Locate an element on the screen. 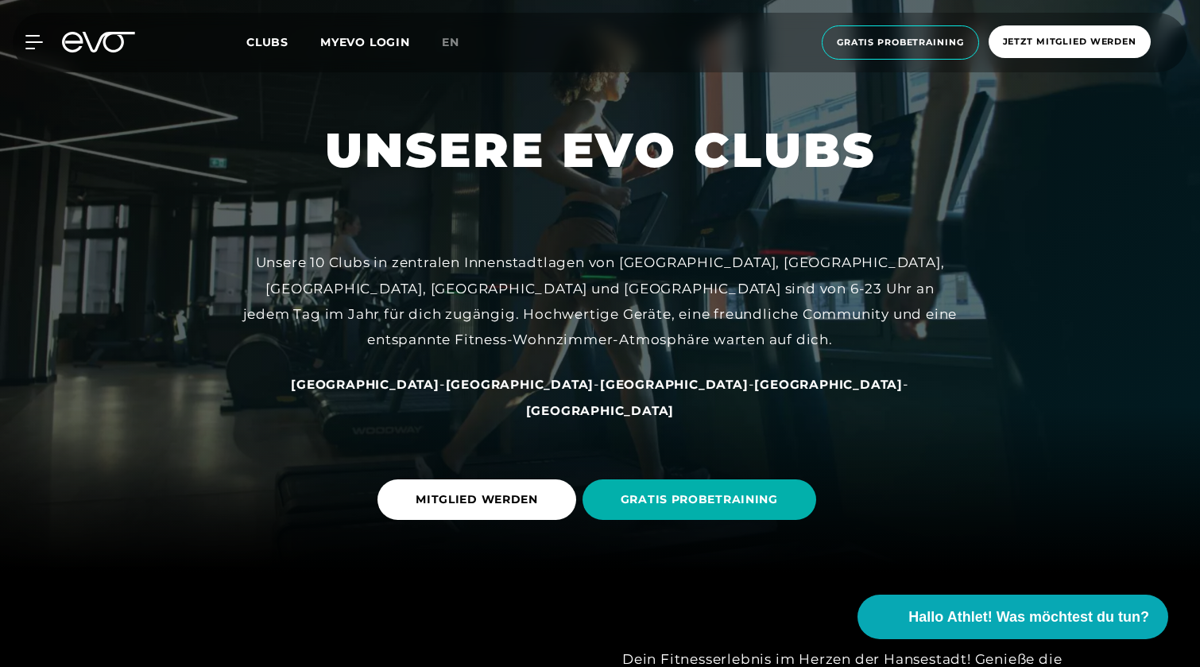  span: Gratis Probetraining is located at coordinates (900, 42).